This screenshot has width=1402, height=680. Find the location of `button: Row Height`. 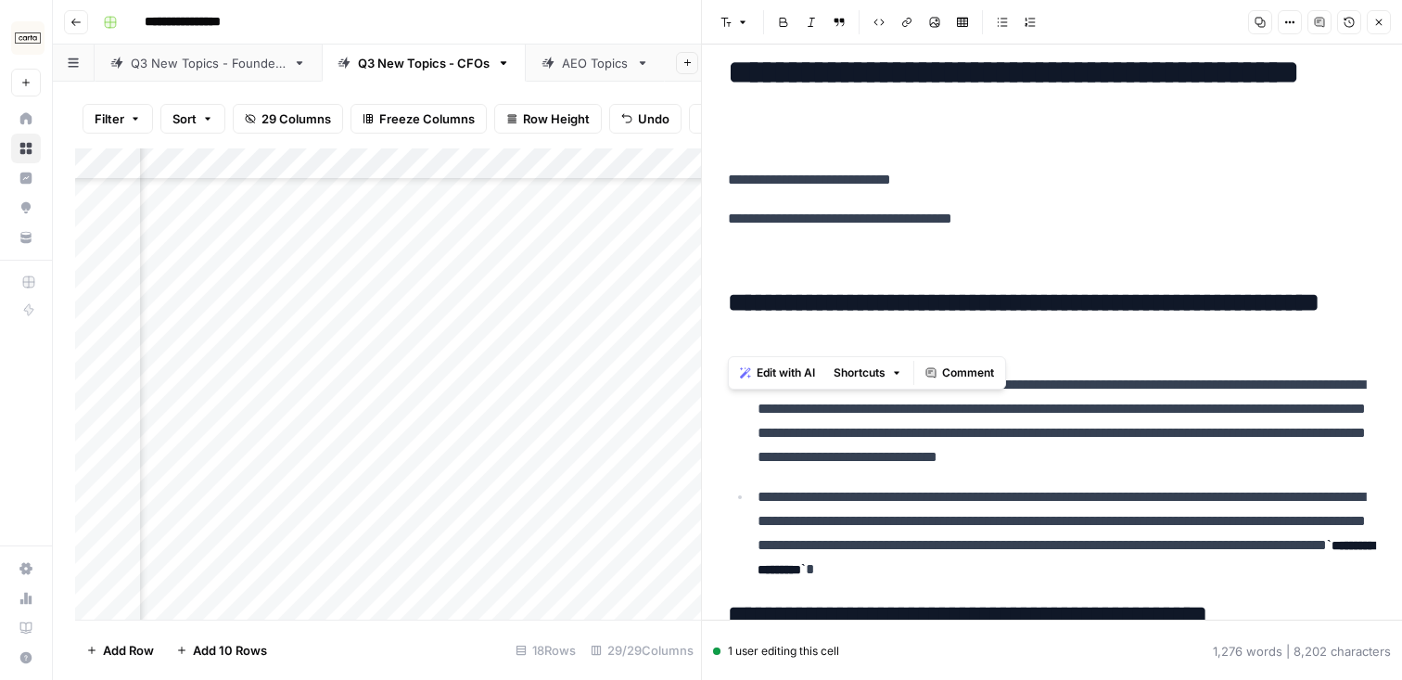

button: Row Height is located at coordinates (548, 119).